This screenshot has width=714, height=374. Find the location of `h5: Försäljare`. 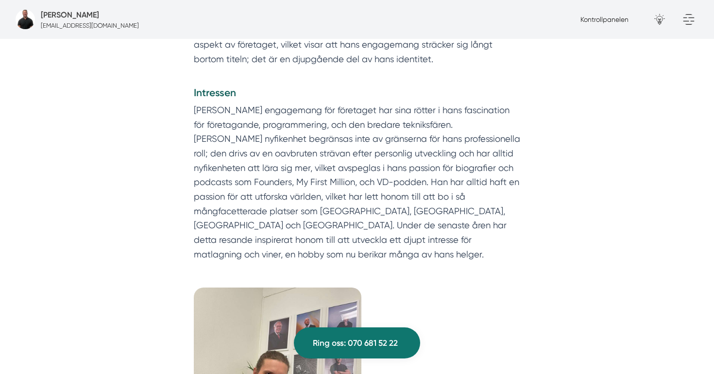

h5: Försäljare is located at coordinates (70, 15).